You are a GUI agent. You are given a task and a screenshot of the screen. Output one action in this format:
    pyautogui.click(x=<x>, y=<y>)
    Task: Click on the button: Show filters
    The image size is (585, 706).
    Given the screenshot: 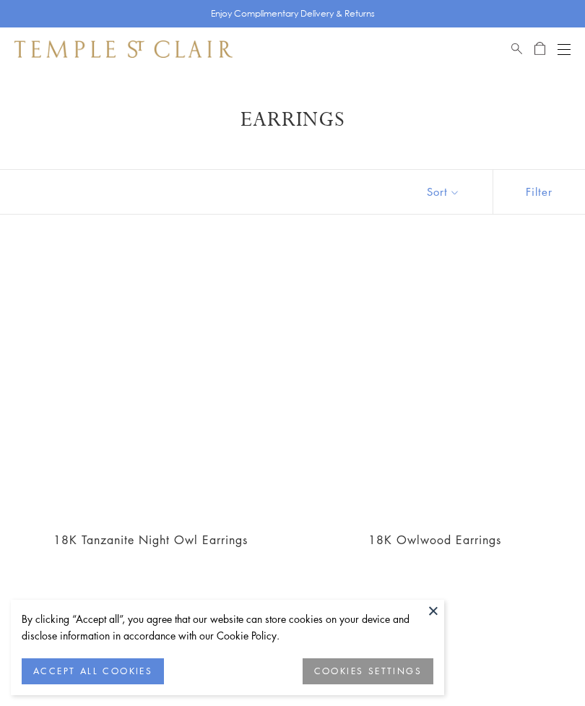 What is the action you would take?
    pyautogui.click(x=539, y=191)
    